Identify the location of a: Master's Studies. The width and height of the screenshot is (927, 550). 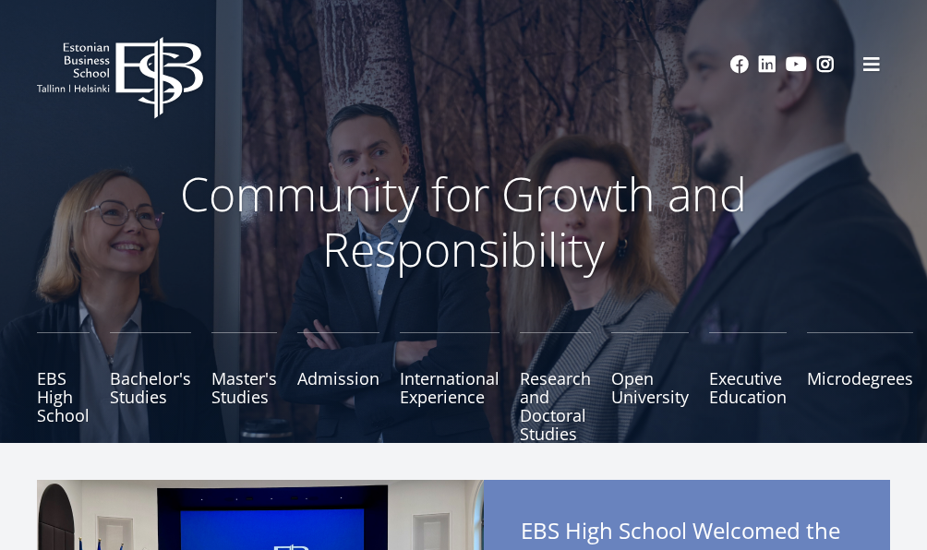
(244, 388).